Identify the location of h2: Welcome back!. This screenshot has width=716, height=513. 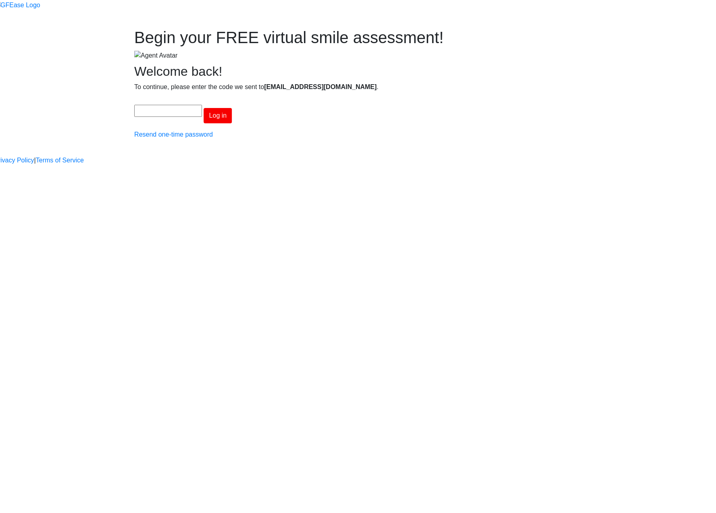
(358, 71).